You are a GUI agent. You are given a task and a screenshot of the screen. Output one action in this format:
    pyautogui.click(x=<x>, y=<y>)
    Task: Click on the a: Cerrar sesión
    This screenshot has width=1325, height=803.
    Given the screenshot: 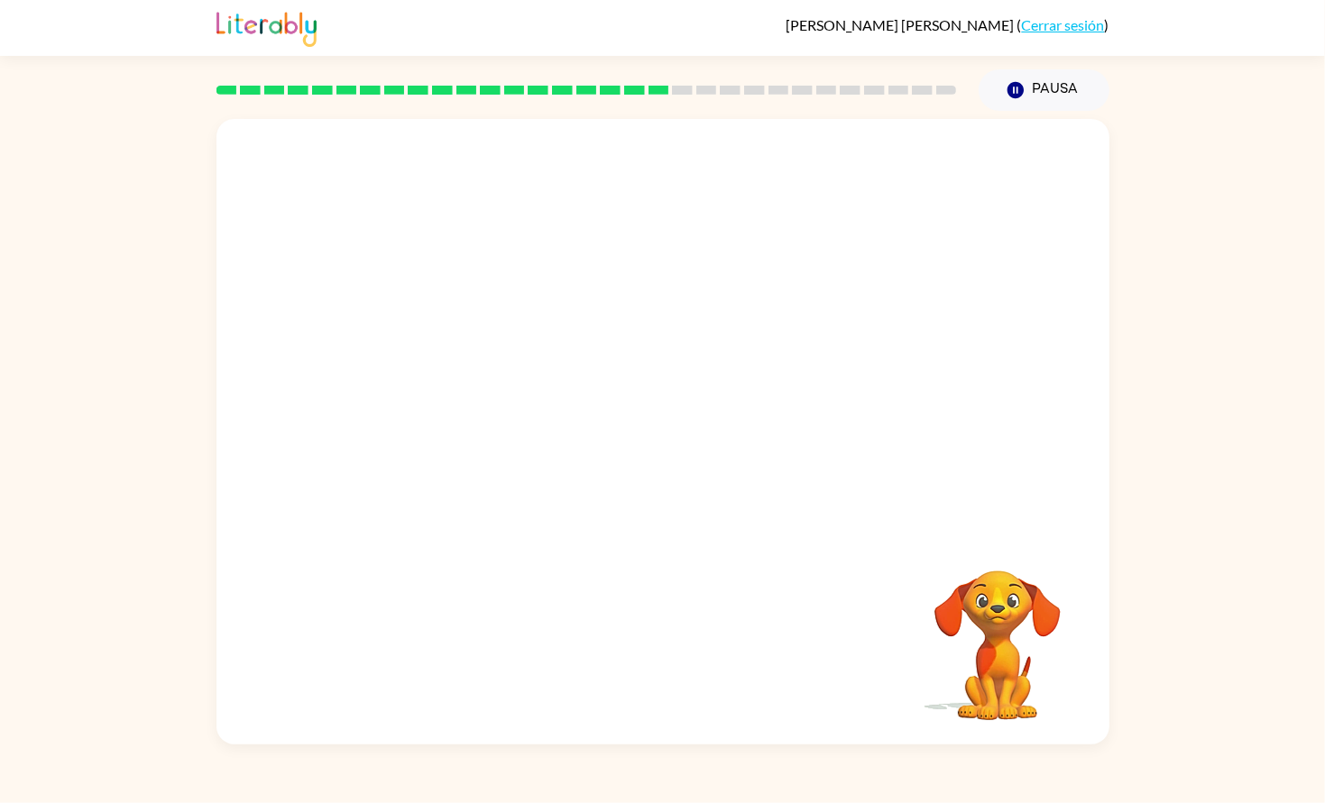 What is the action you would take?
    pyautogui.click(x=1063, y=24)
    